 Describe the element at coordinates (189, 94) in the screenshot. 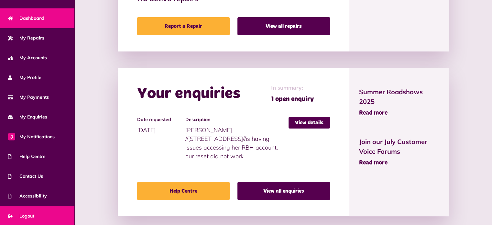

I see `h2: Your enquiries` at that location.